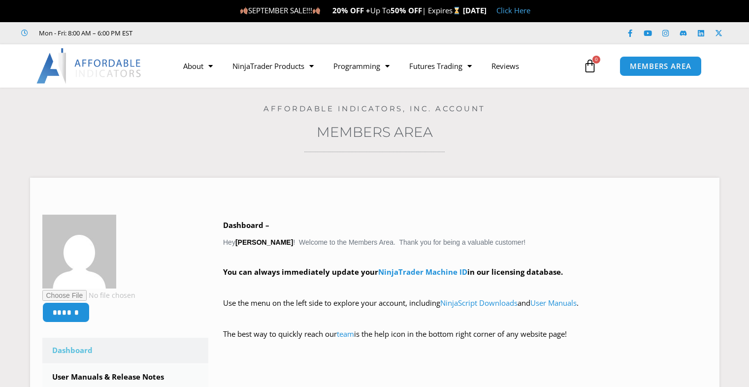 Image resolution: width=749 pixels, height=387 pixels. I want to click on strong: You can always immediately update your in our licensing database., so click(393, 272).